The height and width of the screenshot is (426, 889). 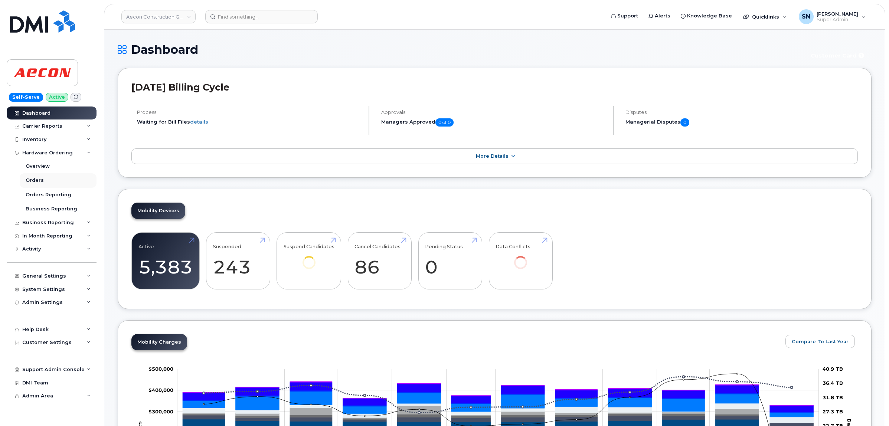 What do you see at coordinates (498, 402) in the screenshot?
I see `g: GST` at bounding box center [498, 402].